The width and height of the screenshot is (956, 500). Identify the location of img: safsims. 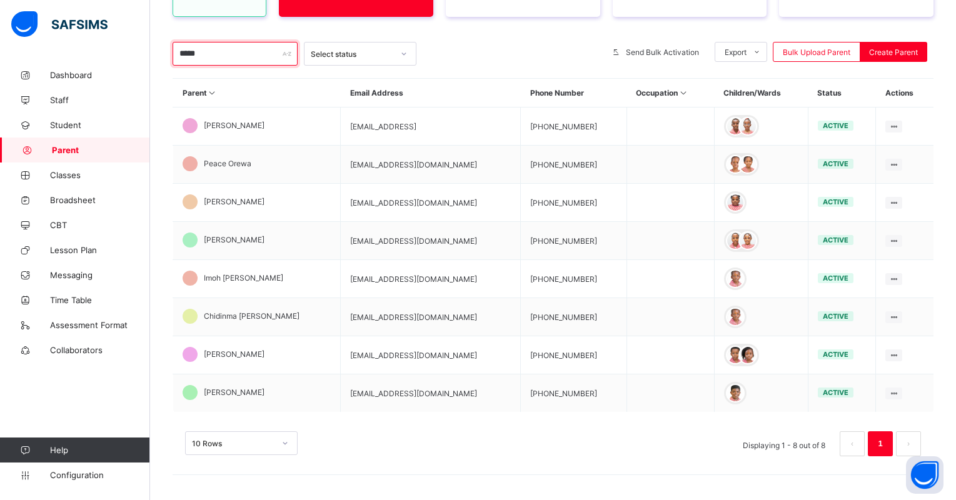
(59, 24).